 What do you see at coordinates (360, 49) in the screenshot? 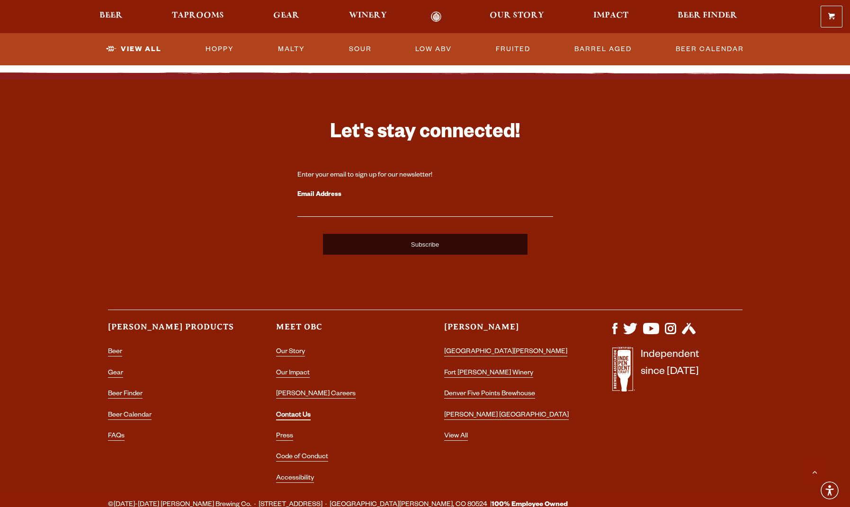
I see `a: Sour` at bounding box center [360, 49].